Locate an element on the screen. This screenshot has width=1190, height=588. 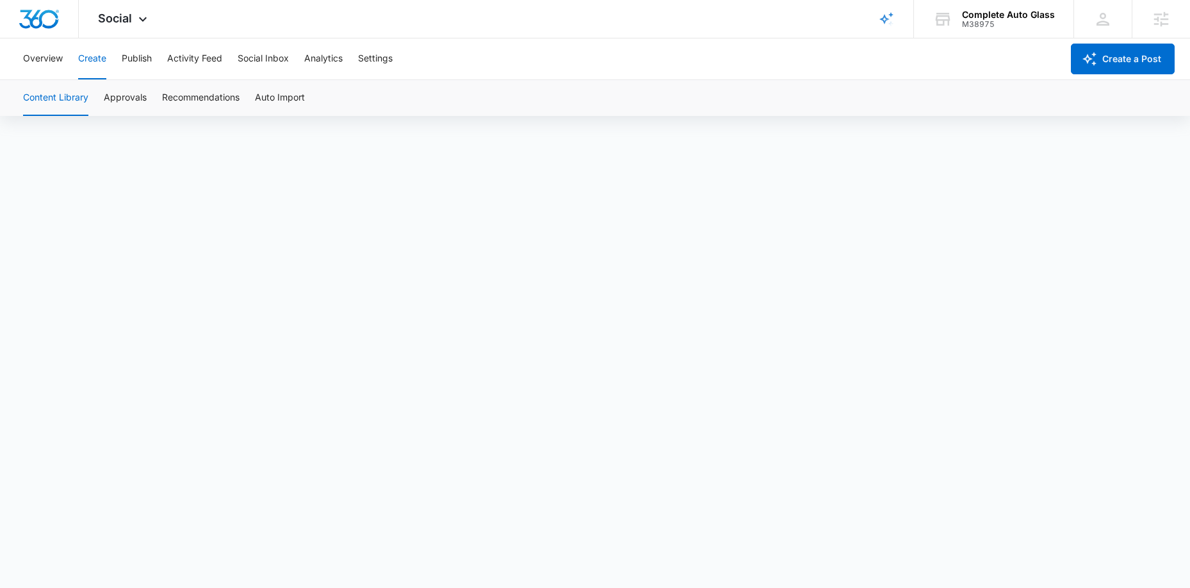
button: Social Inbox is located at coordinates (263, 59).